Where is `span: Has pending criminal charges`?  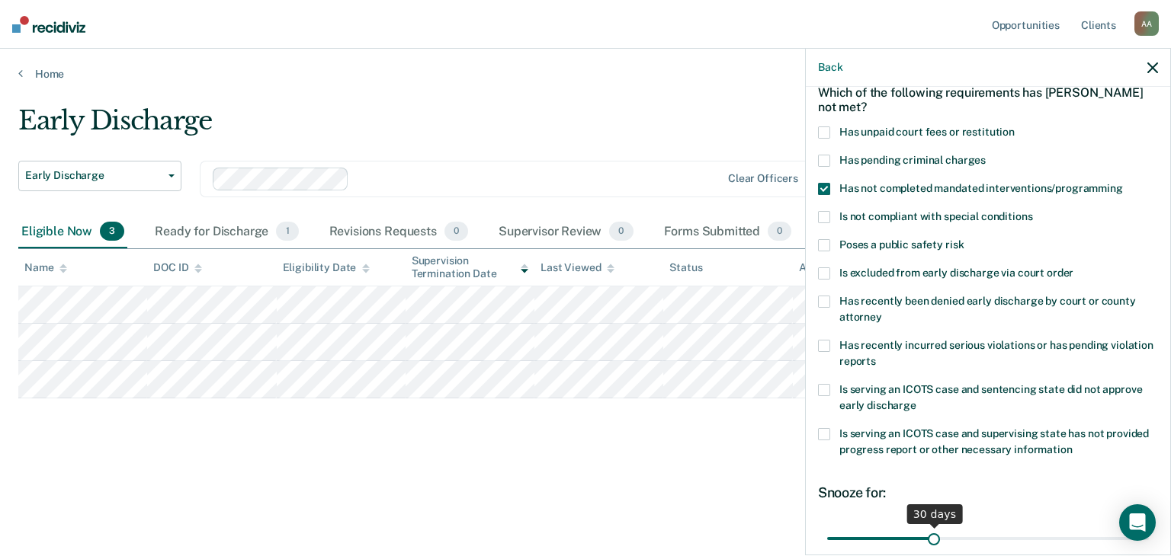
span: Has pending criminal charges is located at coordinates (912, 160).